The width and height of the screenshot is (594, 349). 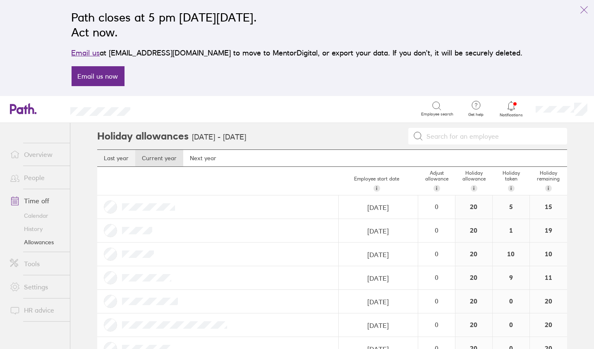 I want to click on a: HR advice, so click(x=36, y=310).